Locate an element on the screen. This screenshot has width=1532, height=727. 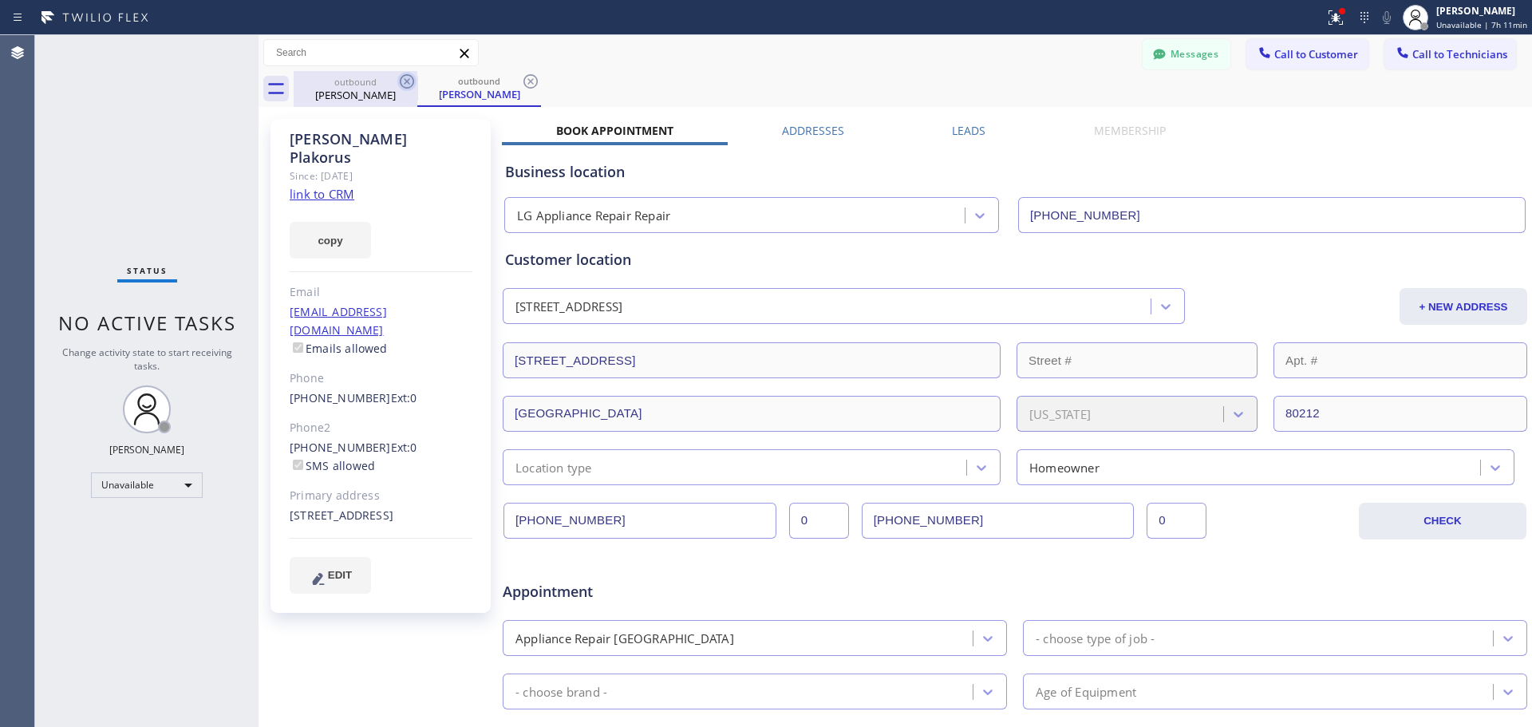
button: CHECK is located at coordinates (1443, 521).